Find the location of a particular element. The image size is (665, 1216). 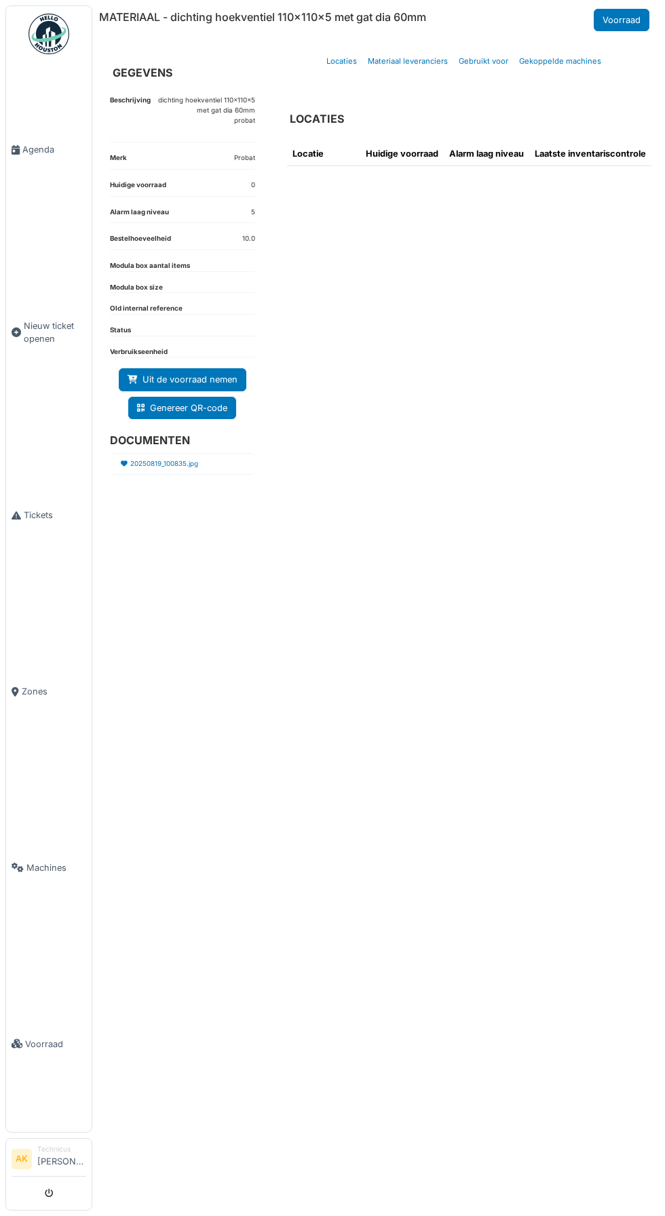

span: Machines is located at coordinates (56, 868).